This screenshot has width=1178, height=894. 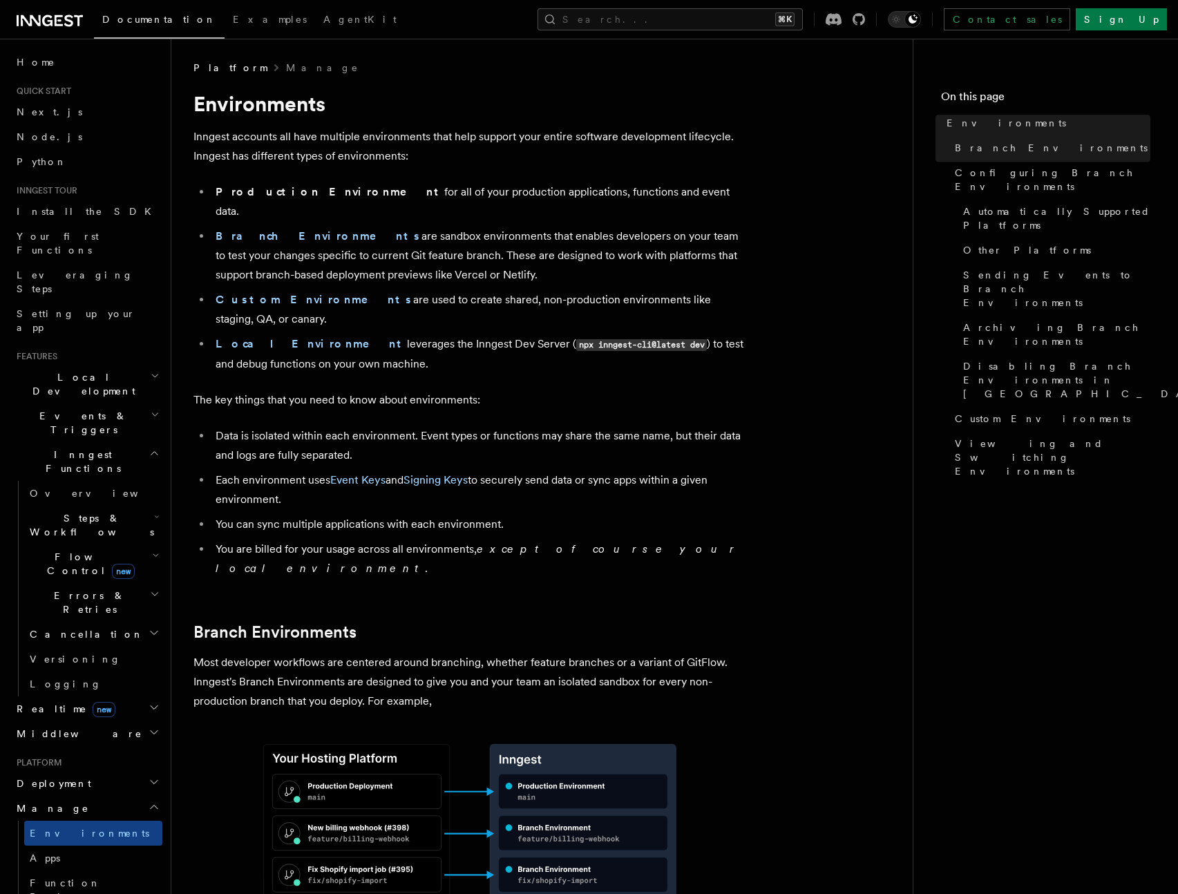 I want to click on a: Configuring Branch Environments, so click(x=1049, y=180).